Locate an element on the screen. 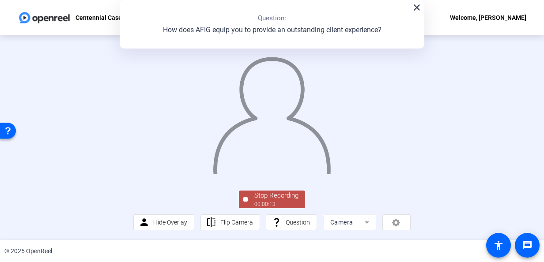 The height and width of the screenshot is (262, 544). button: Question is located at coordinates (291, 222).